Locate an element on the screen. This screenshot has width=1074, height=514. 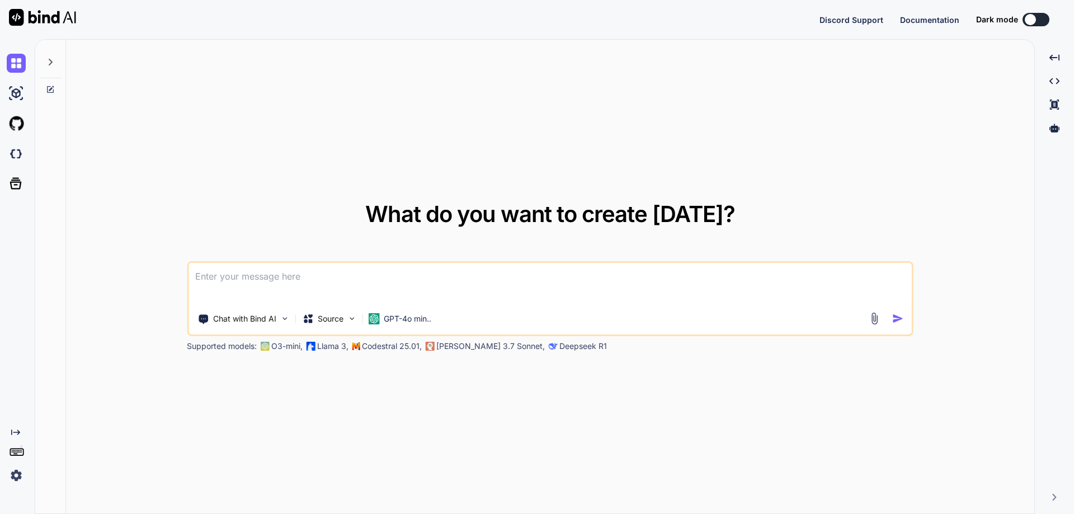
img: darkCloudIdeIcon is located at coordinates (16, 154).